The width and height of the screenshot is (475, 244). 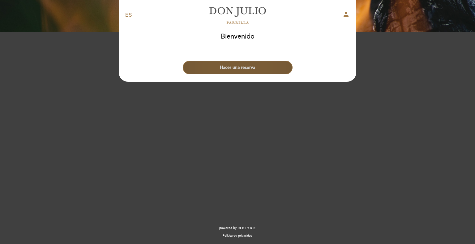 I want to click on h1: Bienvenido, so click(x=237, y=37).